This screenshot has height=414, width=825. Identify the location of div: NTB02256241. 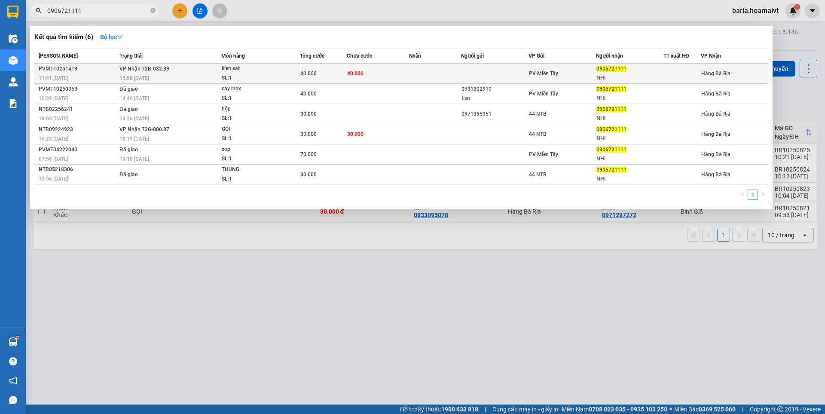
(78, 109).